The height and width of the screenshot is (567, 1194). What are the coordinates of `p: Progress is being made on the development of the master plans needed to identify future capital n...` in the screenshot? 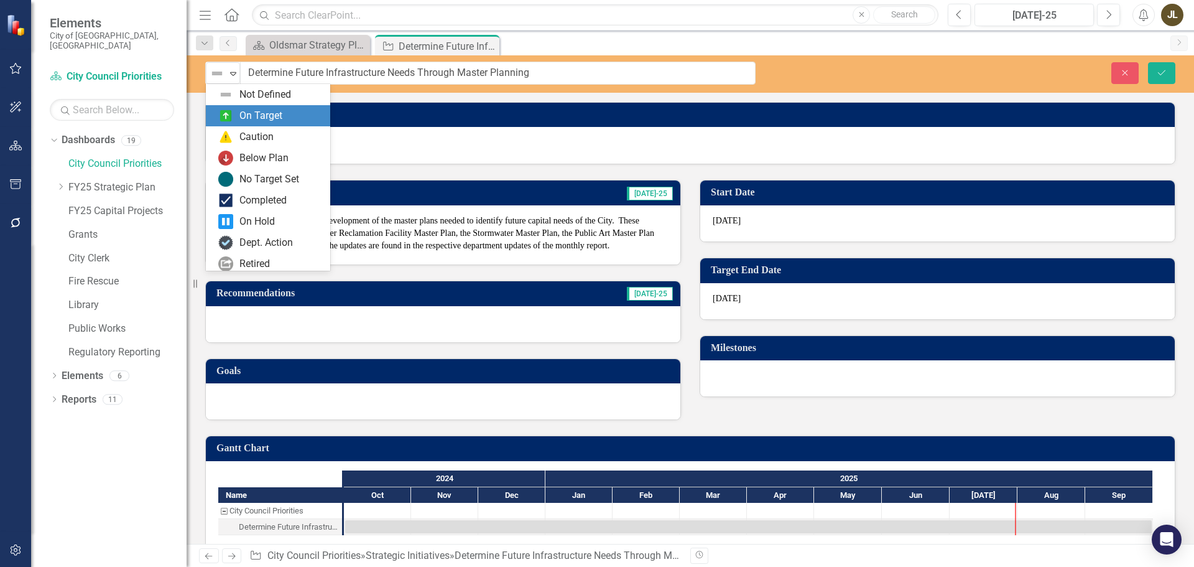 It's located at (443, 233).